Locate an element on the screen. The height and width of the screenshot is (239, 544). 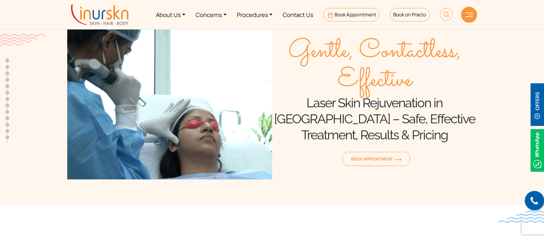
img: bluewave is located at coordinates (521, 216).